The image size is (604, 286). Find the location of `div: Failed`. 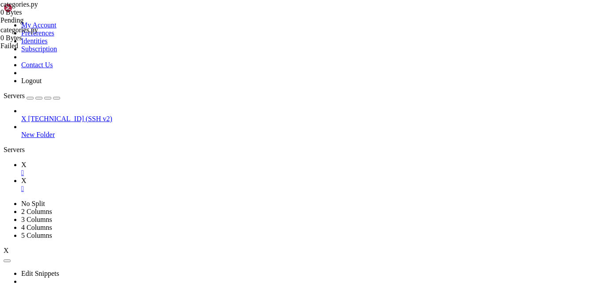

div: Failed is located at coordinates (45, 46).